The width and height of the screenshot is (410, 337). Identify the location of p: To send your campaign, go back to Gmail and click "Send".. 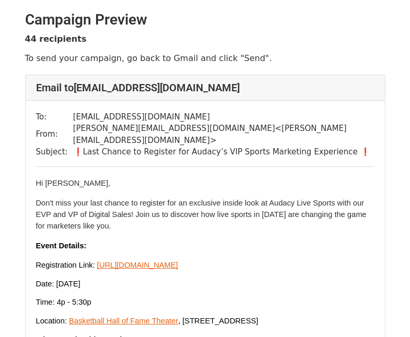
(205, 58).